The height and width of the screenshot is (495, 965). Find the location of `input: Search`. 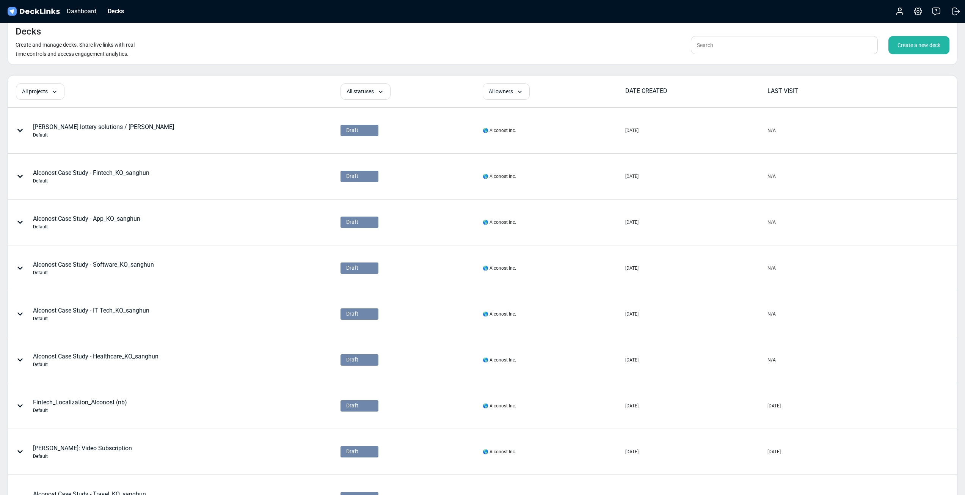

input: Search is located at coordinates (784, 45).